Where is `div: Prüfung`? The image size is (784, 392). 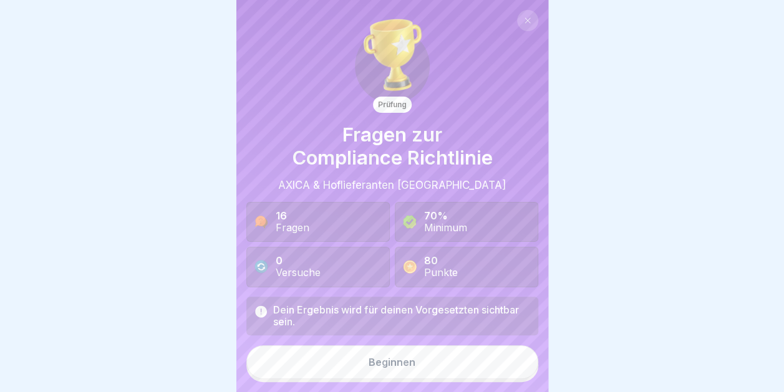
div: Prüfung is located at coordinates (392, 105).